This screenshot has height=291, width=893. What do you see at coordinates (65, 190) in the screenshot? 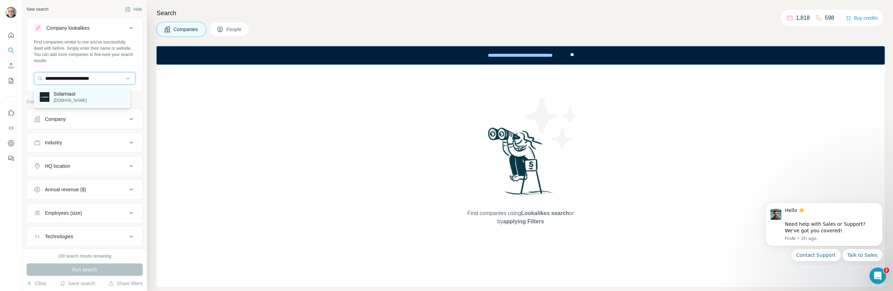
I see `div: Annual revenue ($)` at bounding box center [65, 190].